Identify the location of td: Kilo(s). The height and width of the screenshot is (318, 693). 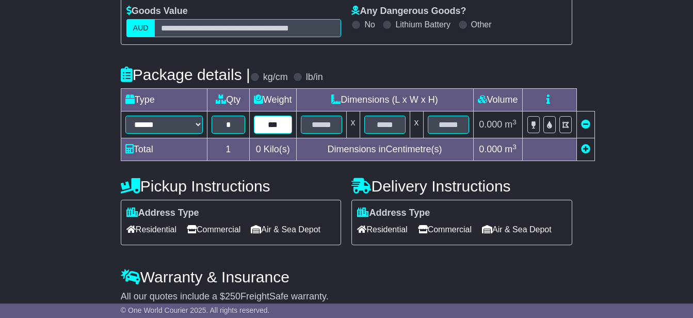
(272, 150).